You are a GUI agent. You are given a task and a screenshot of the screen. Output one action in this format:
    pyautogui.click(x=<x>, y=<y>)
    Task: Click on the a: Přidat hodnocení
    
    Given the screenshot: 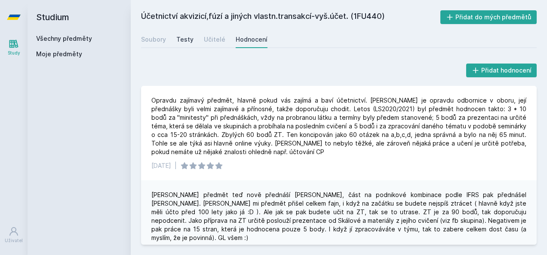 What is the action you would take?
    pyautogui.click(x=501, y=70)
    